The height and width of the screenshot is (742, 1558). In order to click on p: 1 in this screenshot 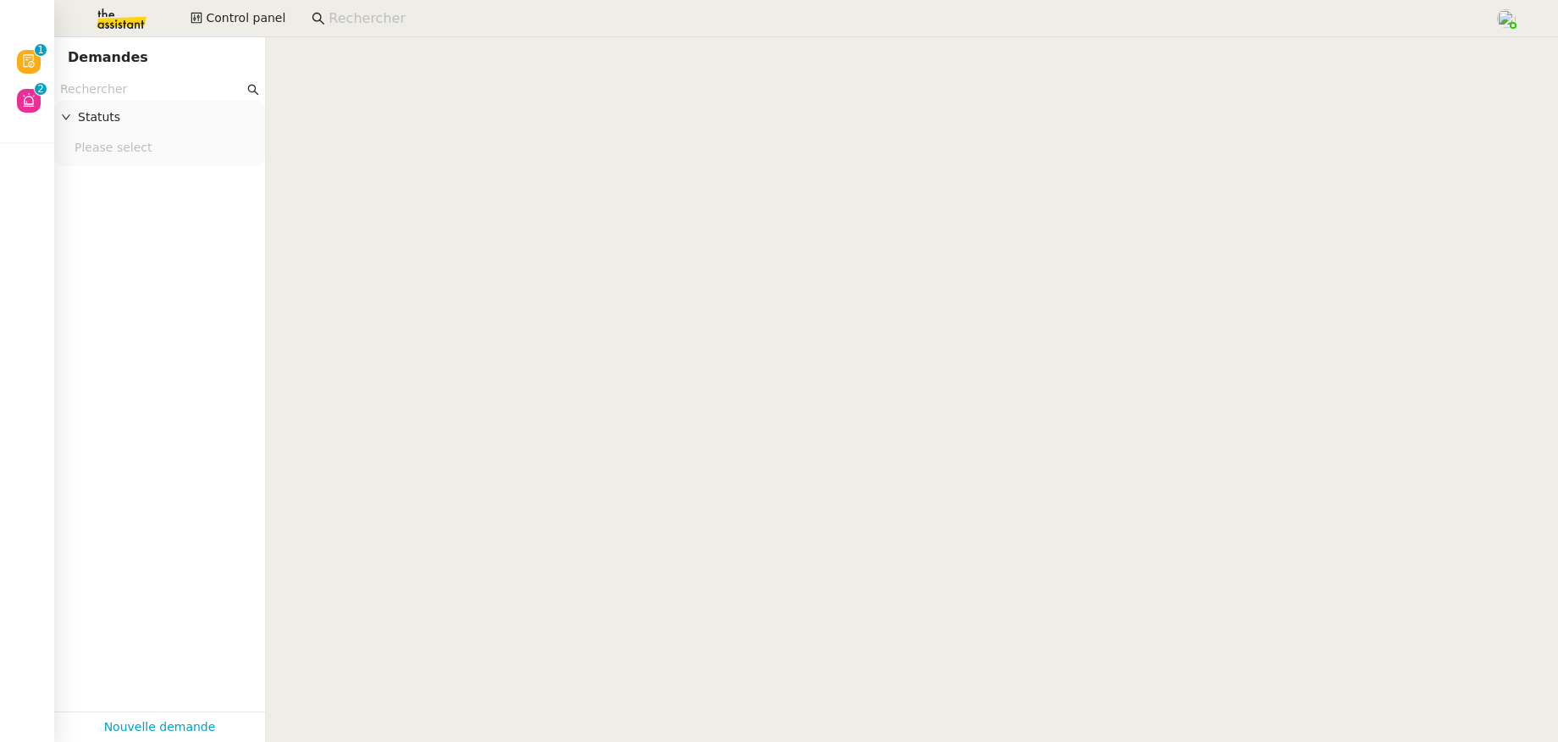, I will do `click(41, 52)`.